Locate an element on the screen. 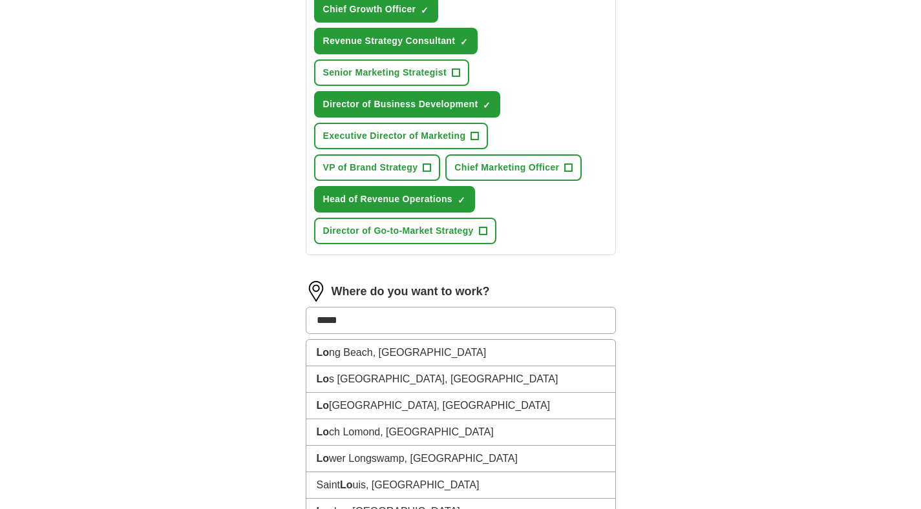 The height and width of the screenshot is (509, 921). span: Revenue Strategy Consultant is located at coordinates (389, 41).